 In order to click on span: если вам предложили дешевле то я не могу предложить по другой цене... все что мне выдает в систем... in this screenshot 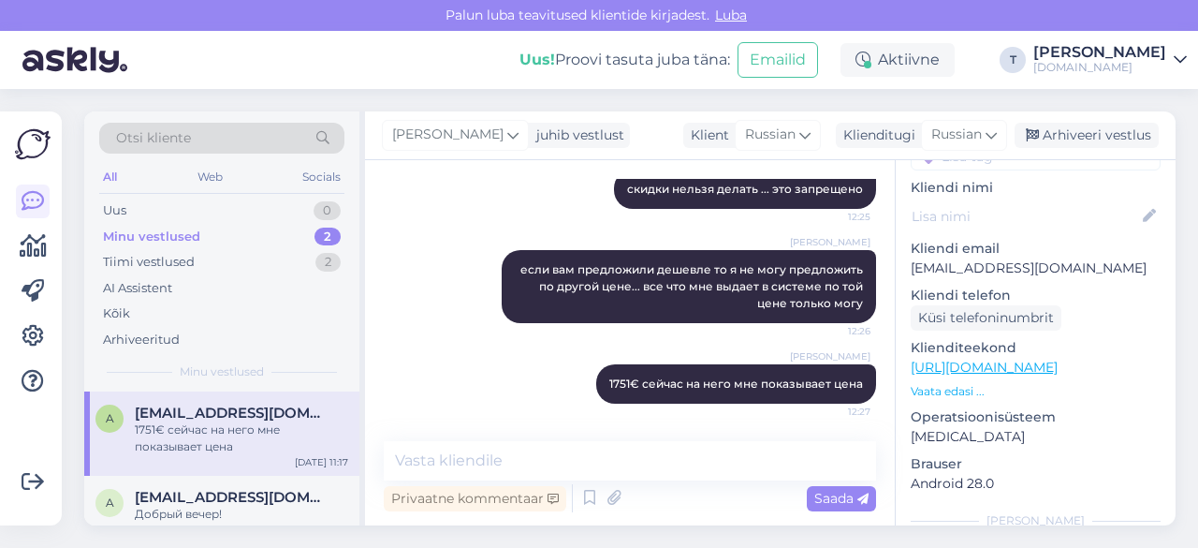, I will do `click(693, 286)`.